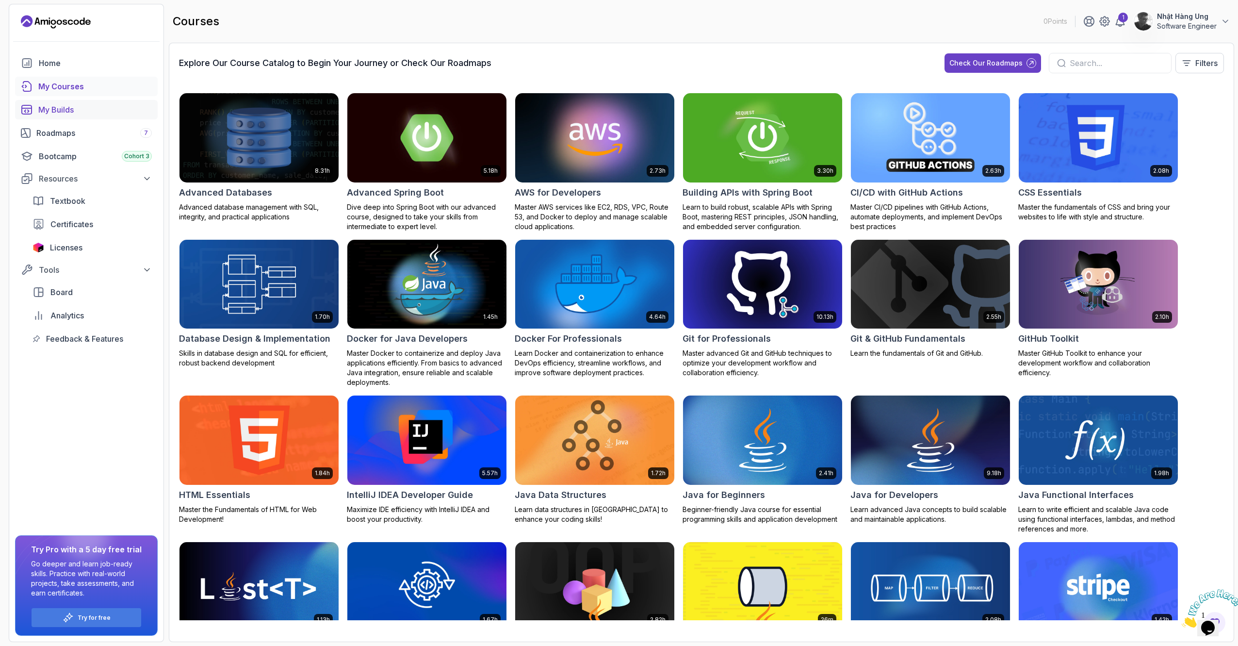 The height and width of the screenshot is (646, 1238). Describe the element at coordinates (92, 201) in the screenshot. I see `a: textbook` at that location.